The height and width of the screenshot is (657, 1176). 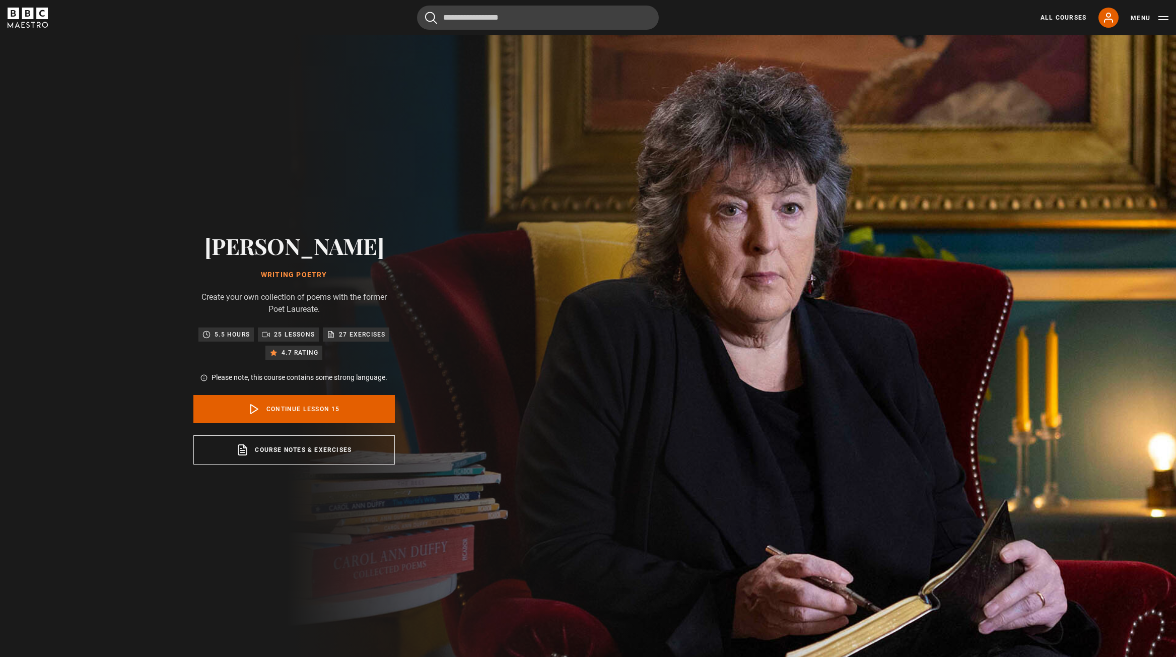 What do you see at coordinates (294, 409) in the screenshot?
I see `a: Continue lesson 15` at bounding box center [294, 409].